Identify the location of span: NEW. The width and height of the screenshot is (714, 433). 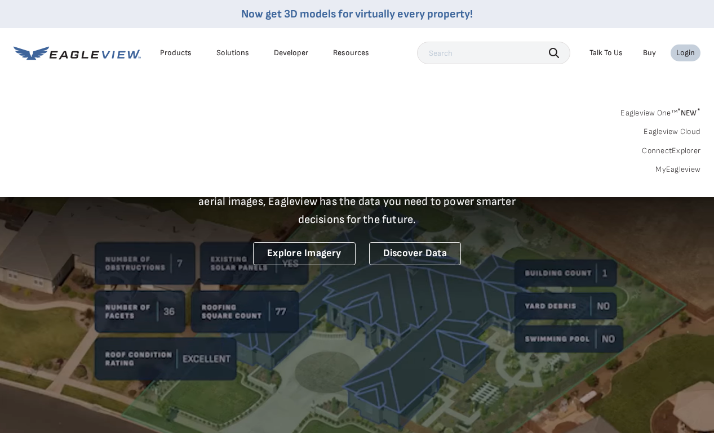
(689, 113).